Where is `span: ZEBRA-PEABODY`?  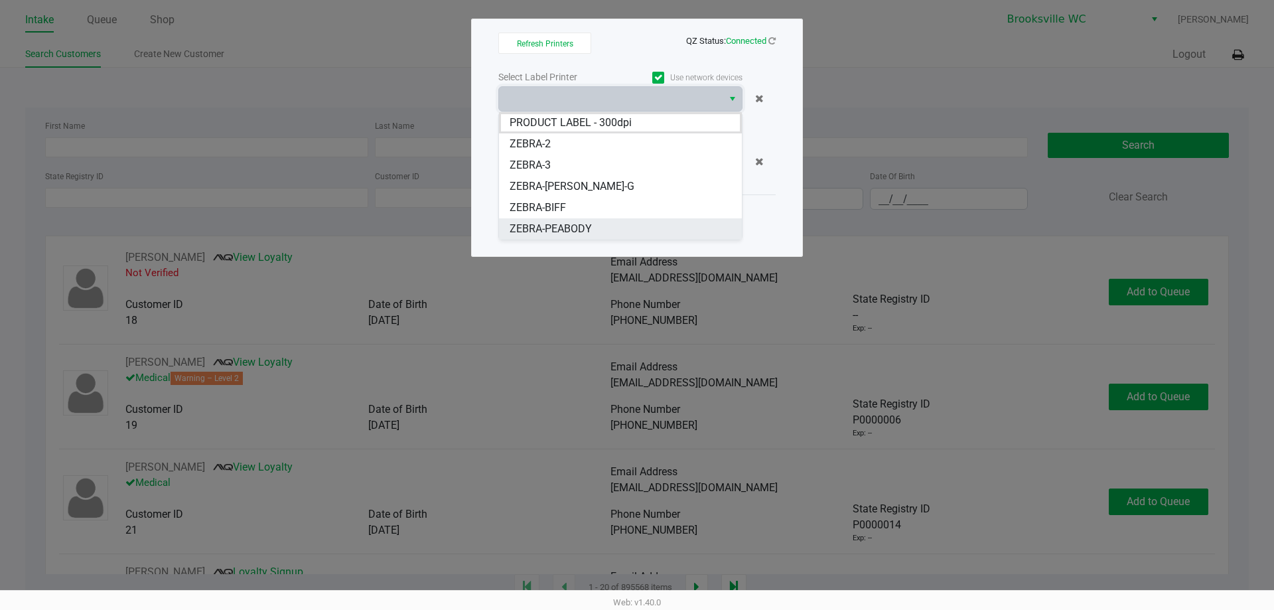
span: ZEBRA-PEABODY is located at coordinates (551, 229).